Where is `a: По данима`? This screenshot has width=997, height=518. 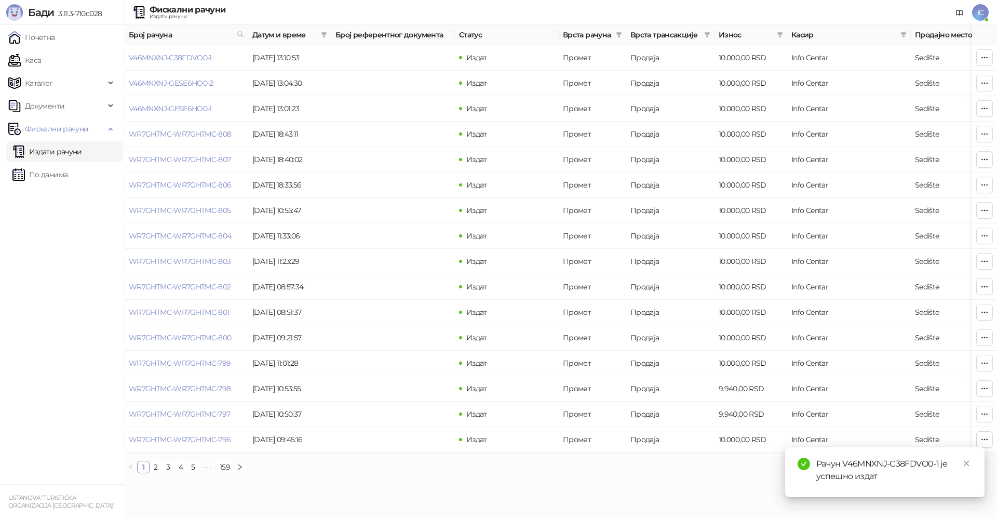 a: По данима is located at coordinates (40, 175).